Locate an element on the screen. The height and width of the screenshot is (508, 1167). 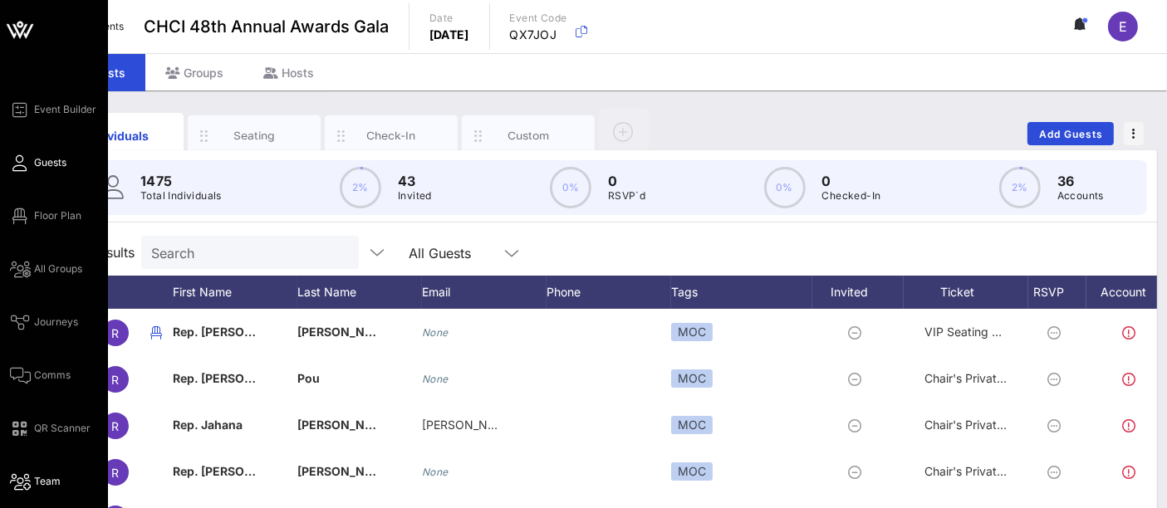
div: Check-In is located at coordinates (391, 135).